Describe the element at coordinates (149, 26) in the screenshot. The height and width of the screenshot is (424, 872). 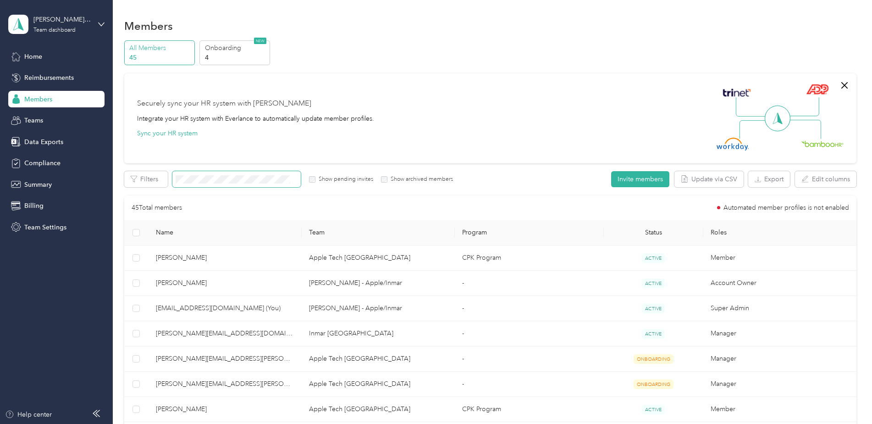
I see `h1: Members` at that location.